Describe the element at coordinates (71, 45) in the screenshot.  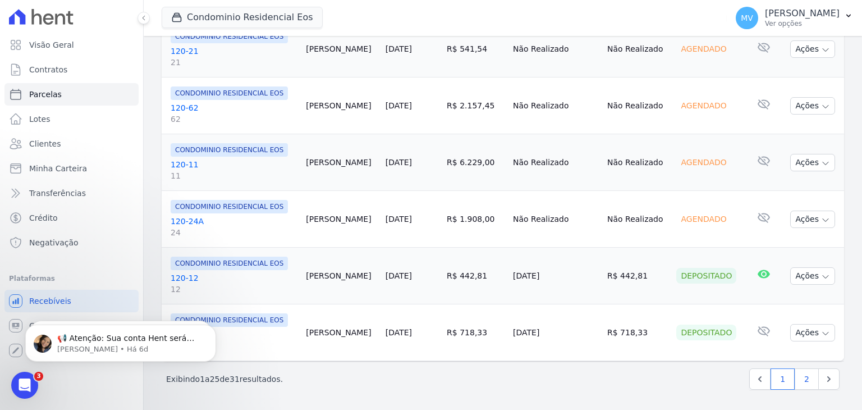
I see `a: Visão Geral` at that location.